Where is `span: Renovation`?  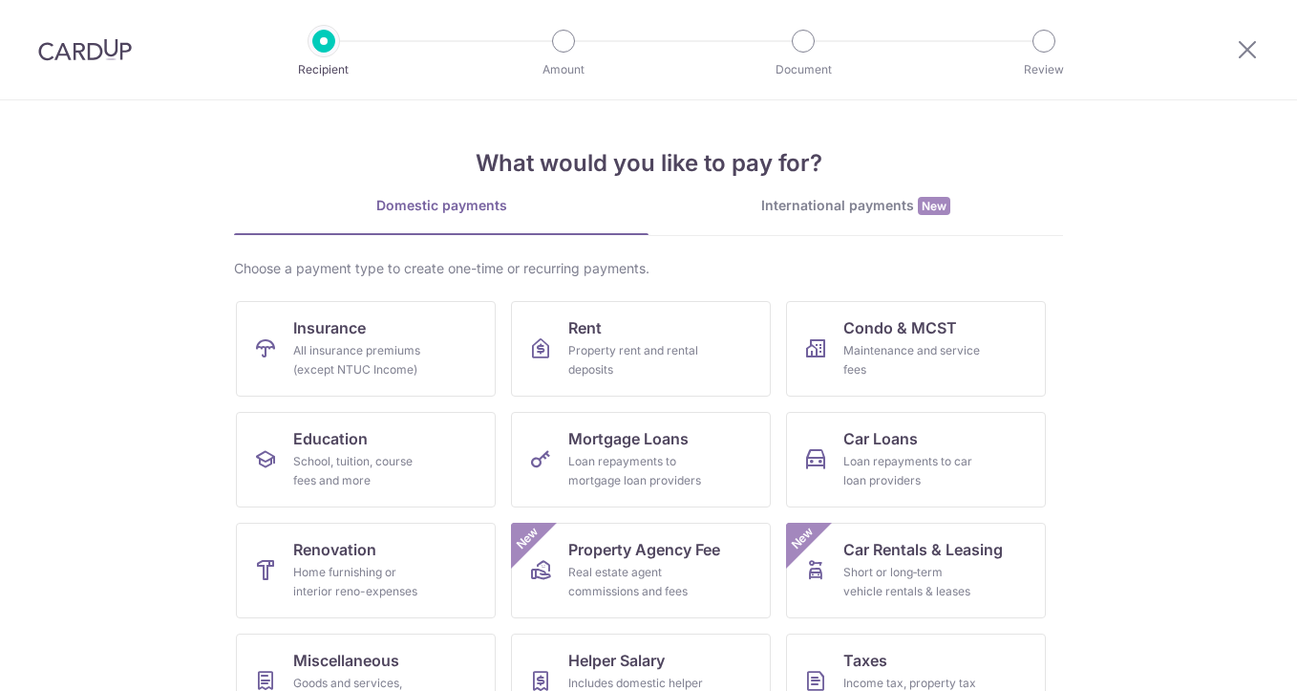 span: Renovation is located at coordinates (334, 549).